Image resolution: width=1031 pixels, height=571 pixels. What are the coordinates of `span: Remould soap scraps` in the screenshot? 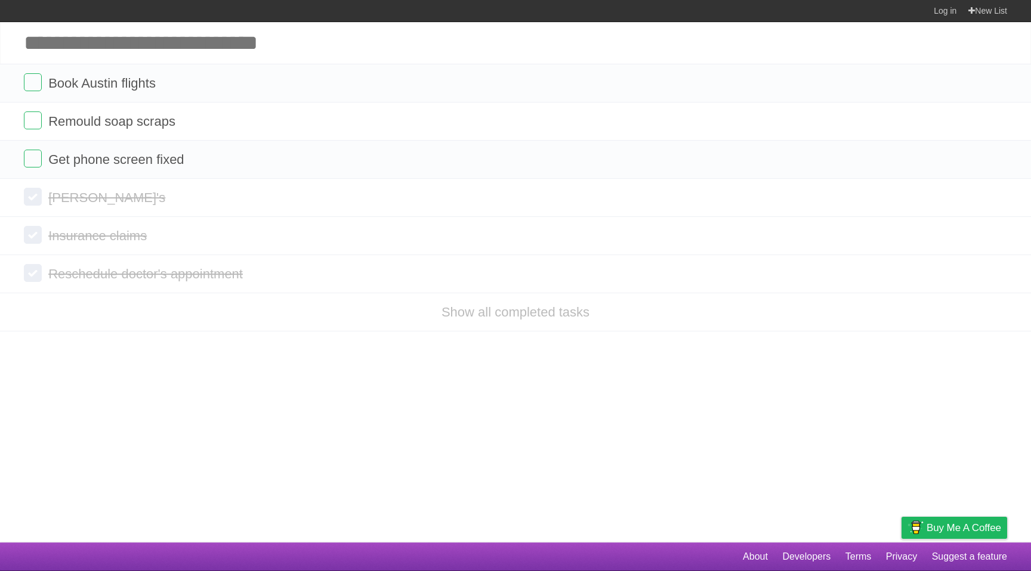 It's located at (113, 121).